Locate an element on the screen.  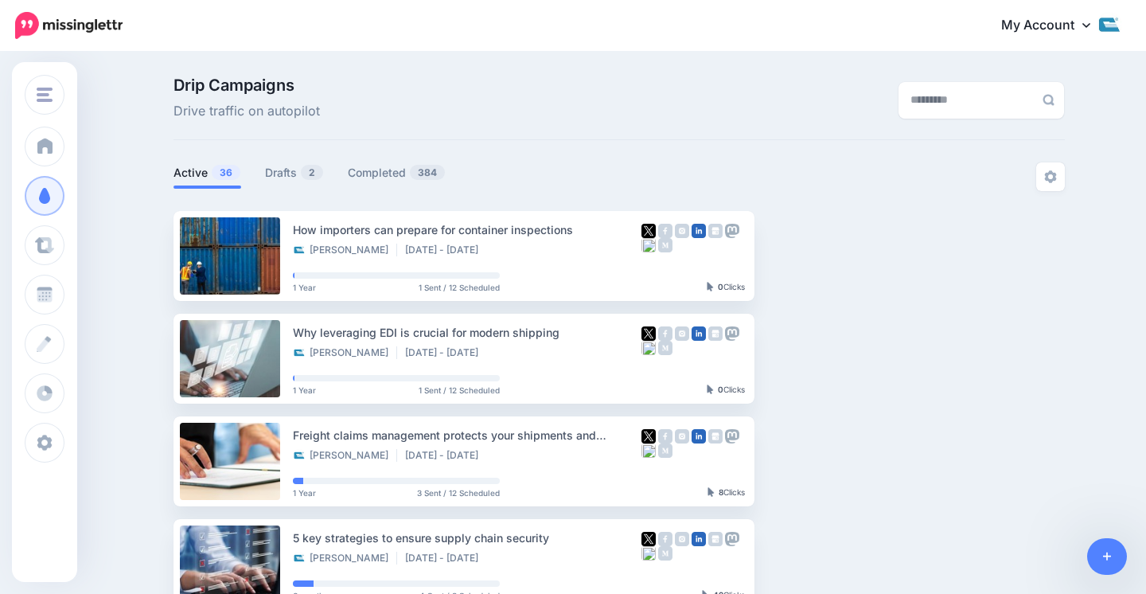
a: My Account is located at coordinates (1054, 25).